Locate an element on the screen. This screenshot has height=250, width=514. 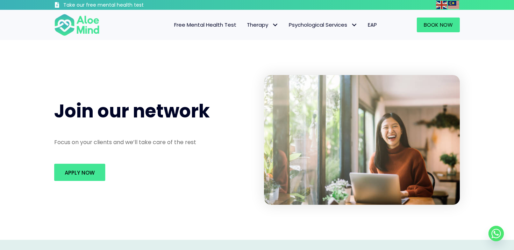
a: Apply Now is located at coordinates (80, 172).